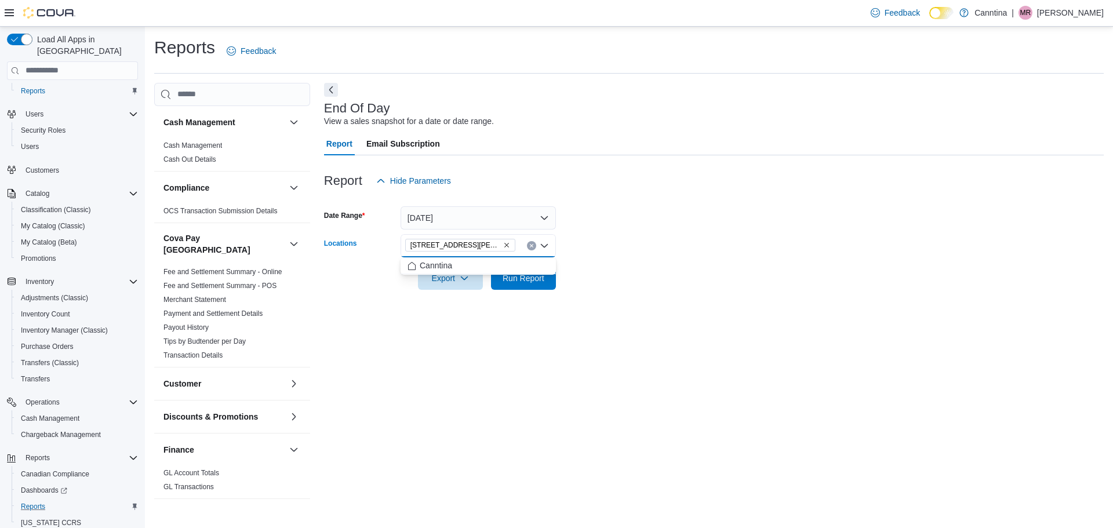 The width and height of the screenshot is (1113, 528). What do you see at coordinates (213, 314) in the screenshot?
I see `a: Payment and Settlement Details` at bounding box center [213, 314].